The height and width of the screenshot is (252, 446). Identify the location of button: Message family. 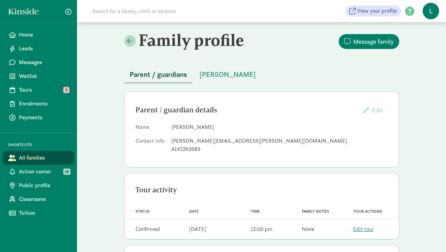
(369, 41).